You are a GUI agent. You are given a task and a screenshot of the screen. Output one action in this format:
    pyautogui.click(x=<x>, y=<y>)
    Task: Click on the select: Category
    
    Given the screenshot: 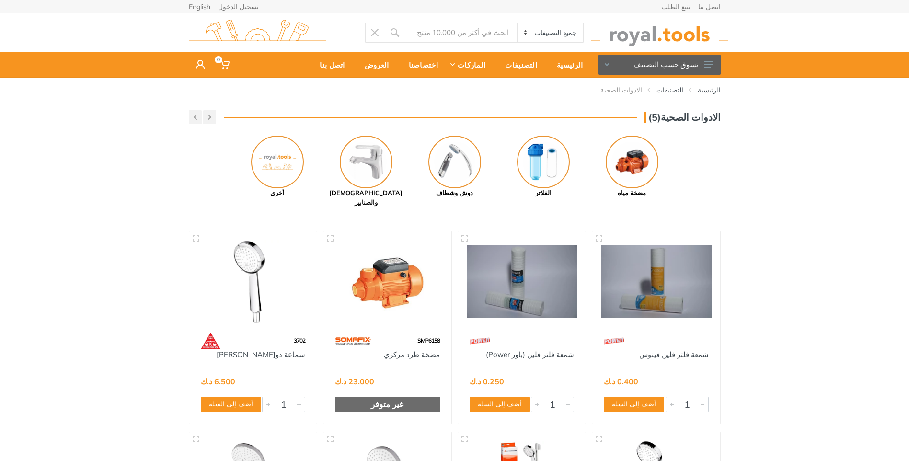 What is the action you would take?
    pyautogui.click(x=550, y=33)
    